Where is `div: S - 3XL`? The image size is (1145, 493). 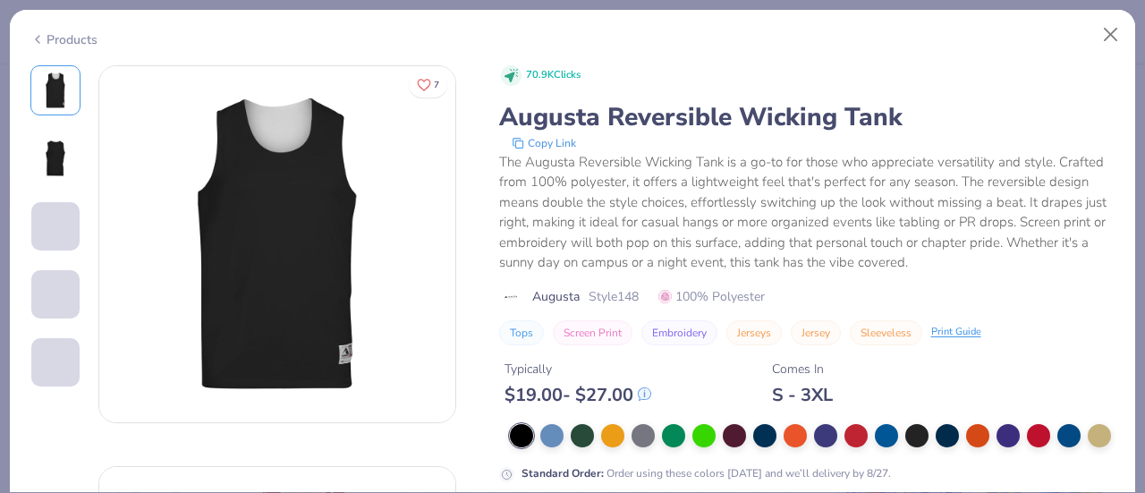
div: S - 3XL is located at coordinates (802, 394).